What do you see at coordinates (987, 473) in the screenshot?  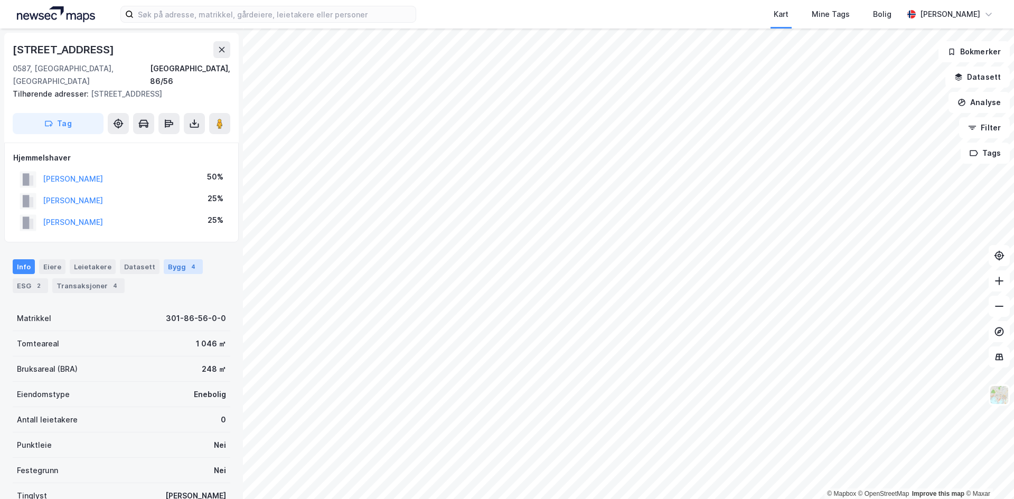 I see `div: Kontrollprogram for chat` at bounding box center [987, 473].